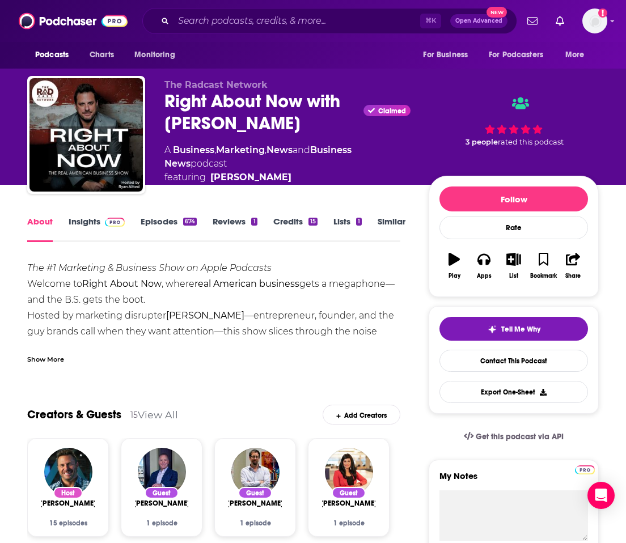 The height and width of the screenshot is (543, 626). Describe the element at coordinates (288, 178) in the screenshot. I see `span: featuring` at that location.